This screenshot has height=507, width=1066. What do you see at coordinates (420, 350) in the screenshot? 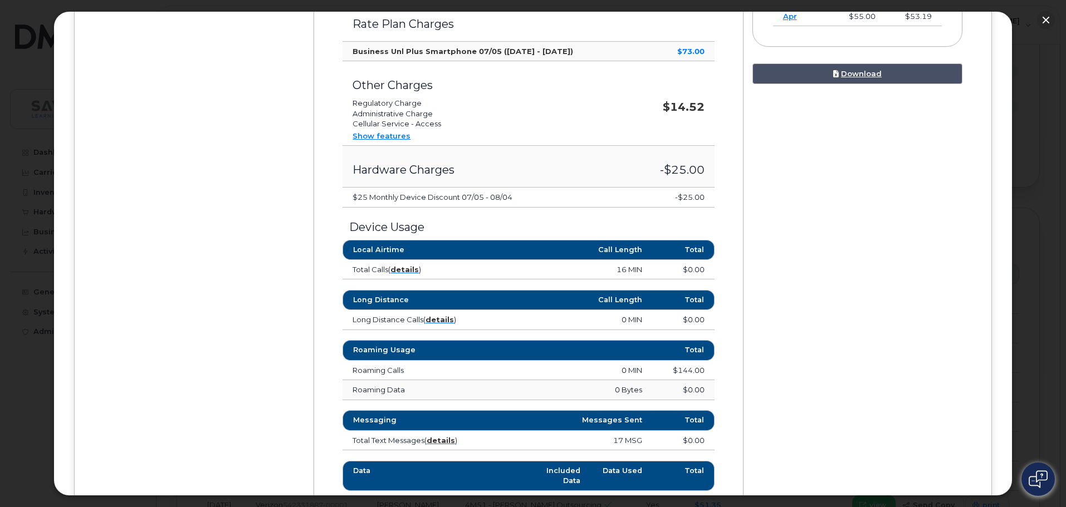
I see `th: Roaming Usage` at bounding box center [420, 350].